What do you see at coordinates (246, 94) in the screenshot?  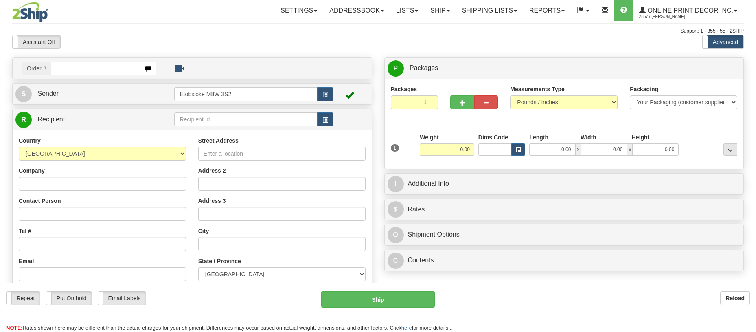 I see `input: Sender Id` at bounding box center [246, 94].